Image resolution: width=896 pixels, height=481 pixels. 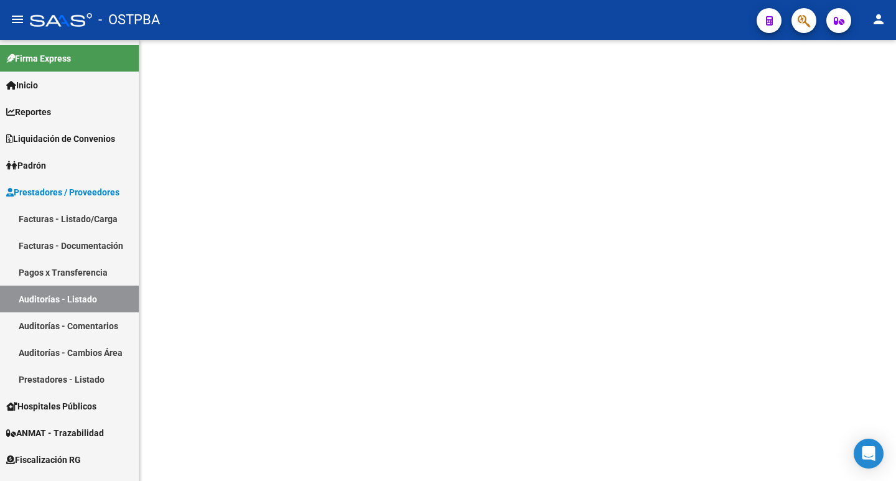 What do you see at coordinates (129, 20) in the screenshot?
I see `span: - OSTPBA` at bounding box center [129, 20].